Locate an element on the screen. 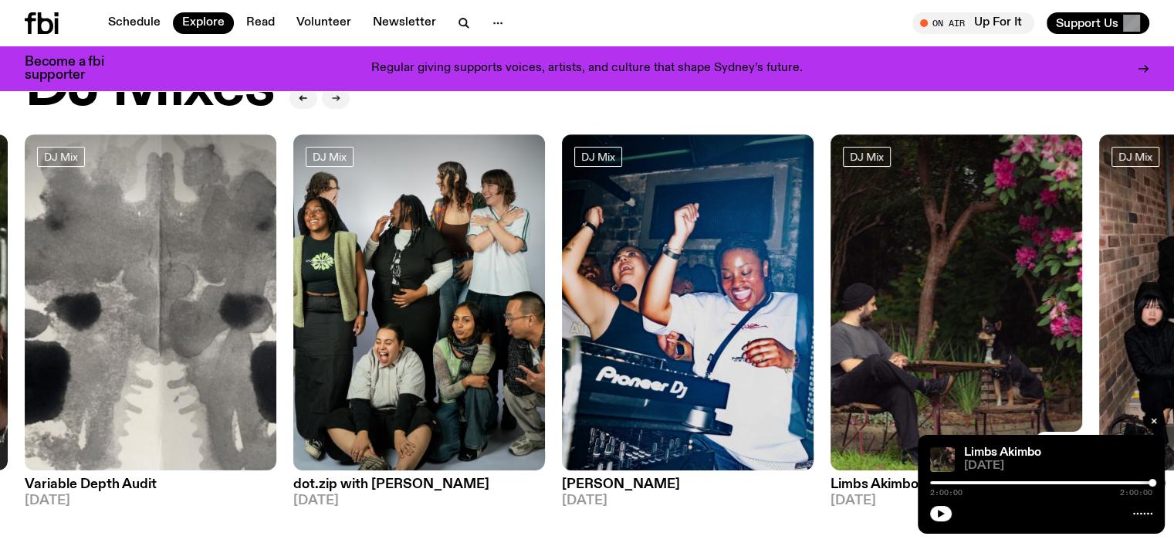  img: A black and white Rorschach is located at coordinates (151, 302).